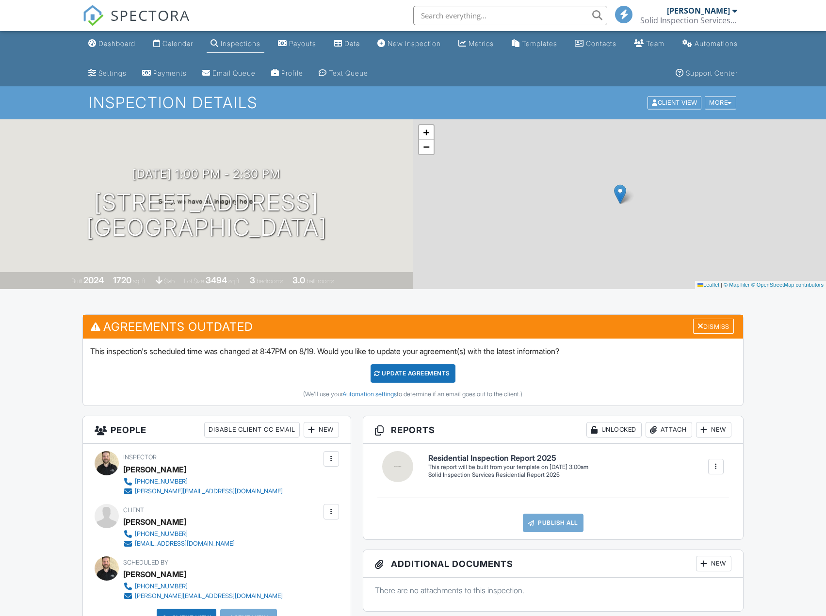  Describe the element at coordinates (620, 194) in the screenshot. I see `img: Marker` at that location.